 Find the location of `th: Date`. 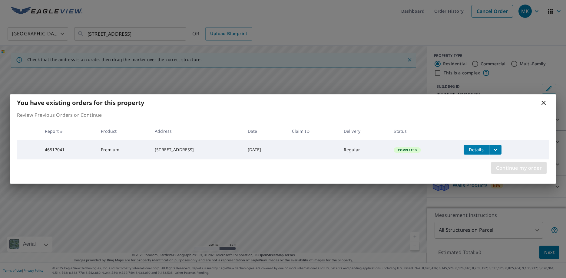

th: Date is located at coordinates (265, 131).